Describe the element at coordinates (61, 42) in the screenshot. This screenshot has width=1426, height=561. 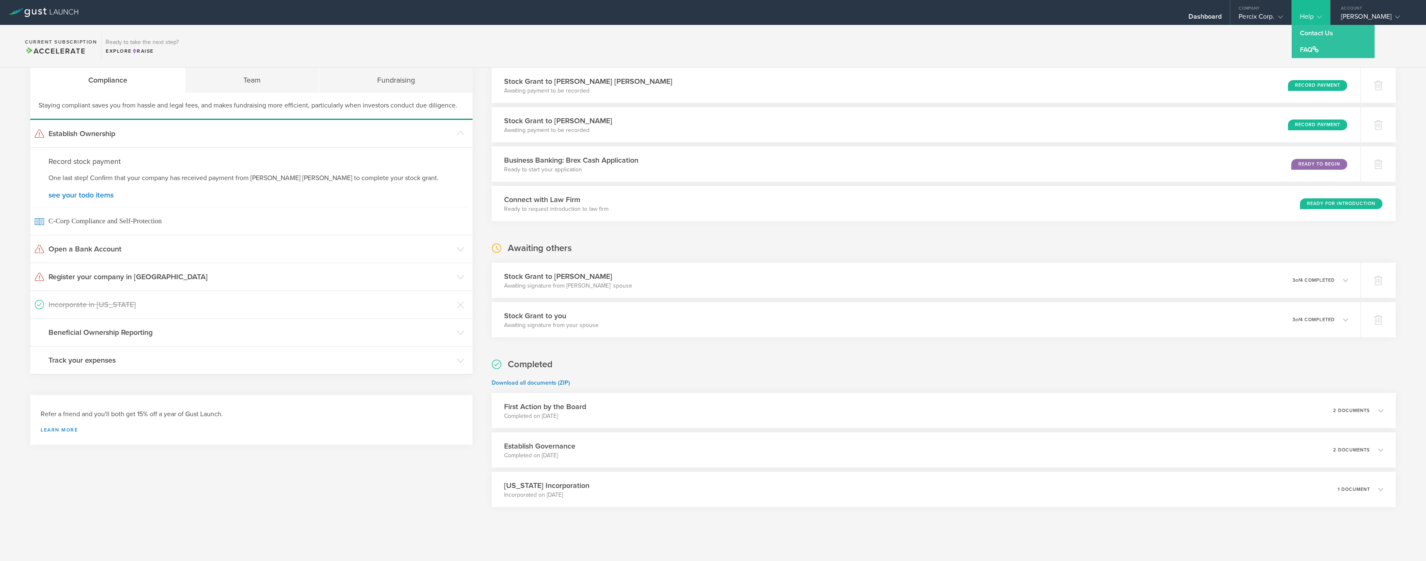
I see `h2: Current Subscription` at that location.